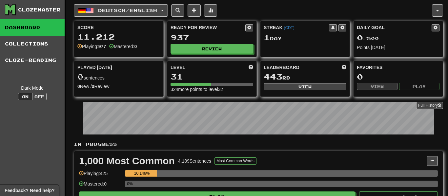  I want to click on span: This week in points, UTC, so click(344, 68).